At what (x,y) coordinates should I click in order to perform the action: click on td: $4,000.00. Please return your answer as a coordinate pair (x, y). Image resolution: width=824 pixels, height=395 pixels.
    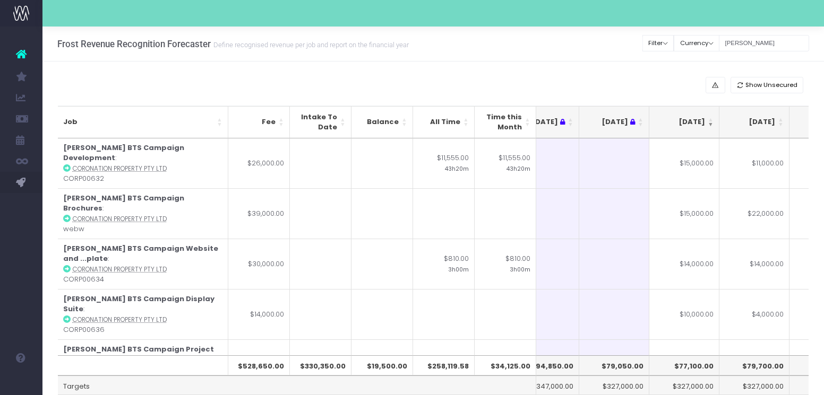
    Looking at the image, I should click on (754, 314).